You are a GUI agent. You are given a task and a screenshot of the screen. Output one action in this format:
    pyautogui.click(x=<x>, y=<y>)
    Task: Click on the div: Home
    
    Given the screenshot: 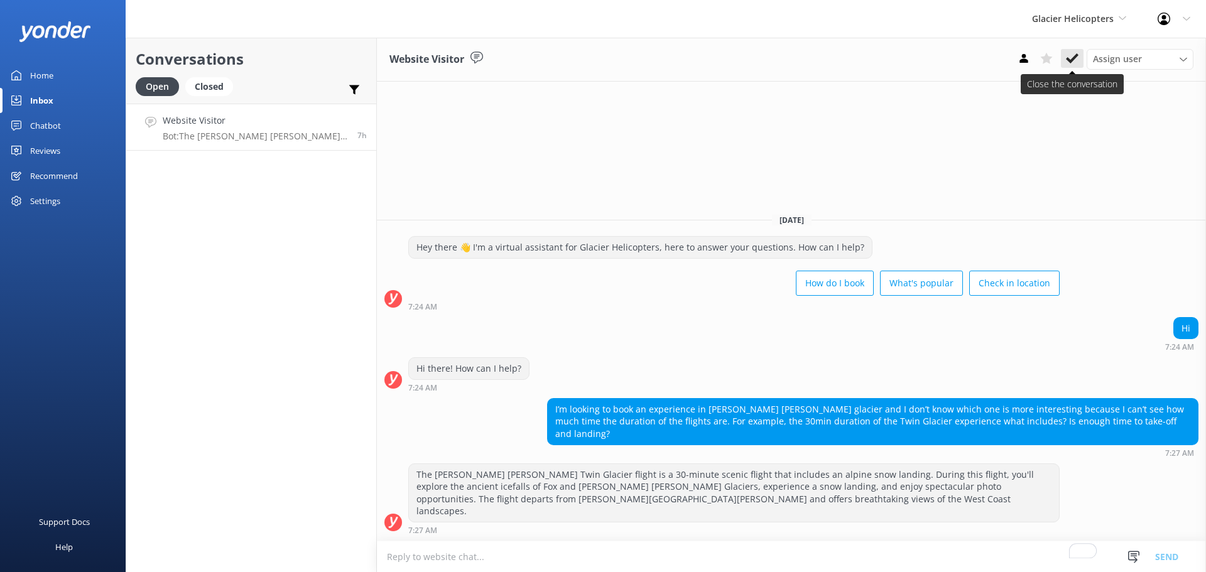 What is the action you would take?
    pyautogui.click(x=41, y=75)
    